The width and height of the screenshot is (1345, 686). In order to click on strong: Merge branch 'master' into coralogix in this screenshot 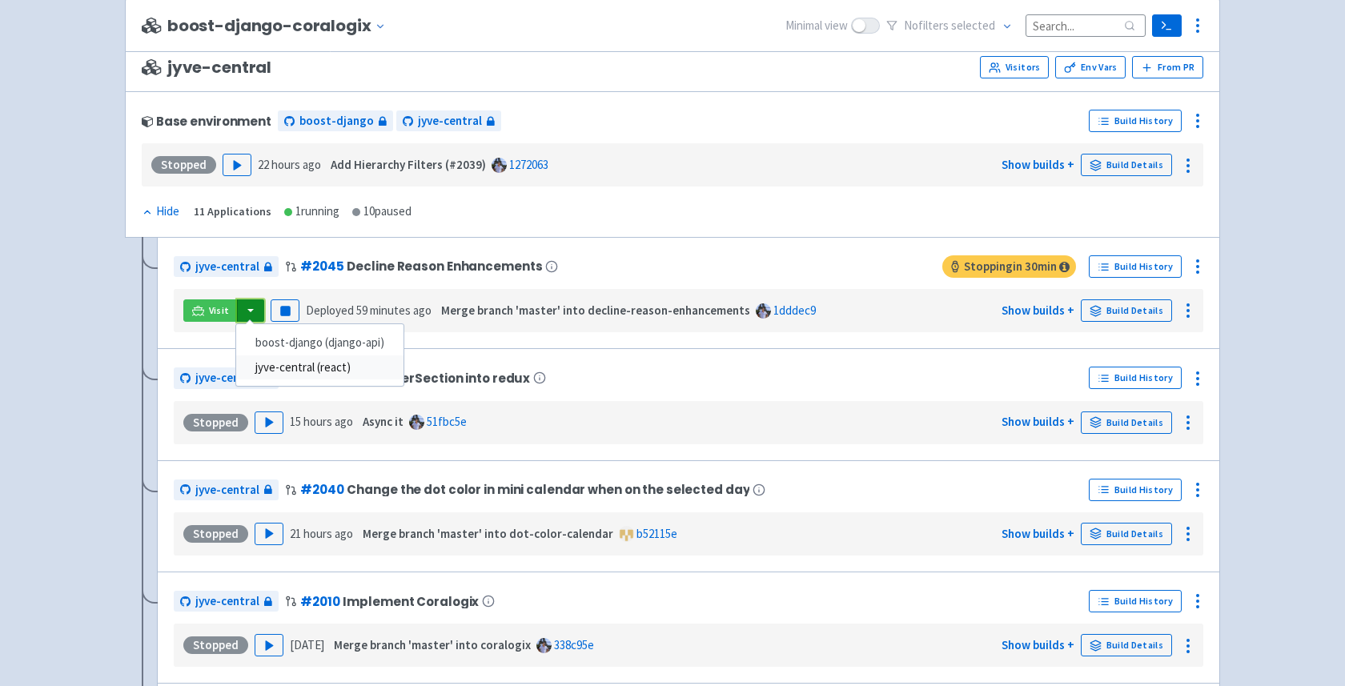, I will do `click(432, 645)`.